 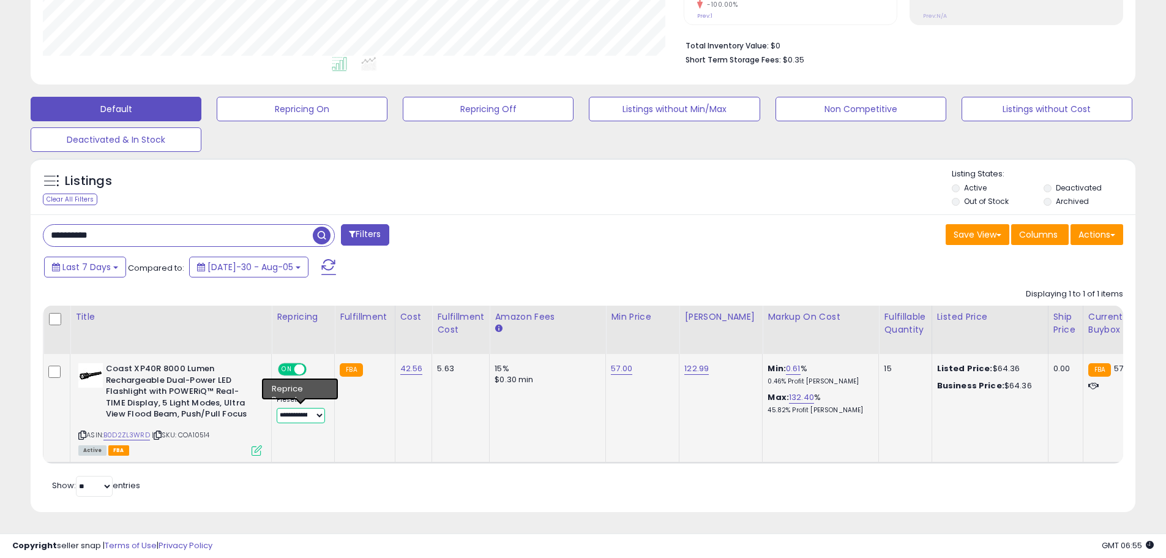 I want to click on li: $0, so click(x=900, y=45).